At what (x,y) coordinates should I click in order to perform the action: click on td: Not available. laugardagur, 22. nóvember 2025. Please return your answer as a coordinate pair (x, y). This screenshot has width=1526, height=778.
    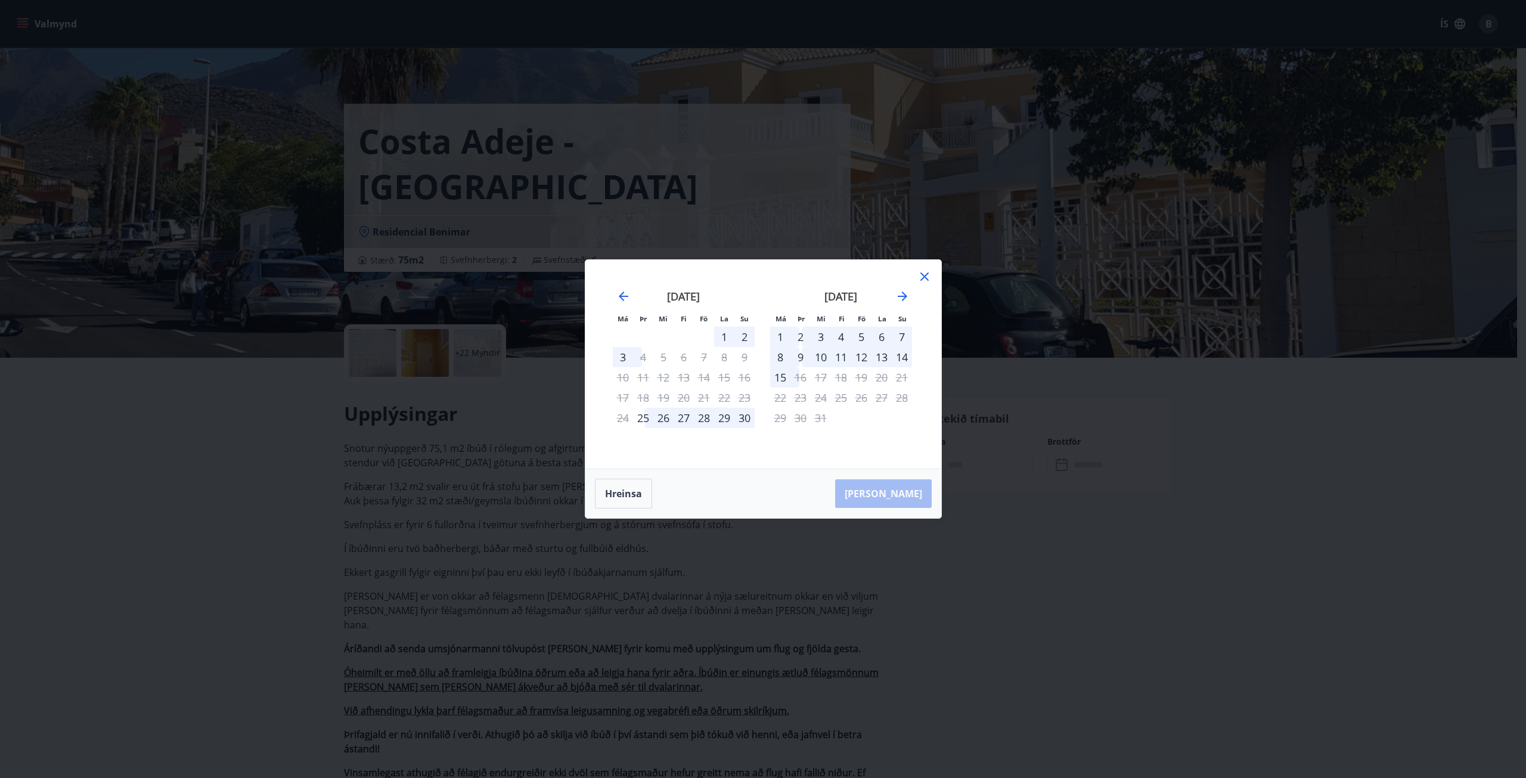
    Looking at the image, I should click on (724, 398).